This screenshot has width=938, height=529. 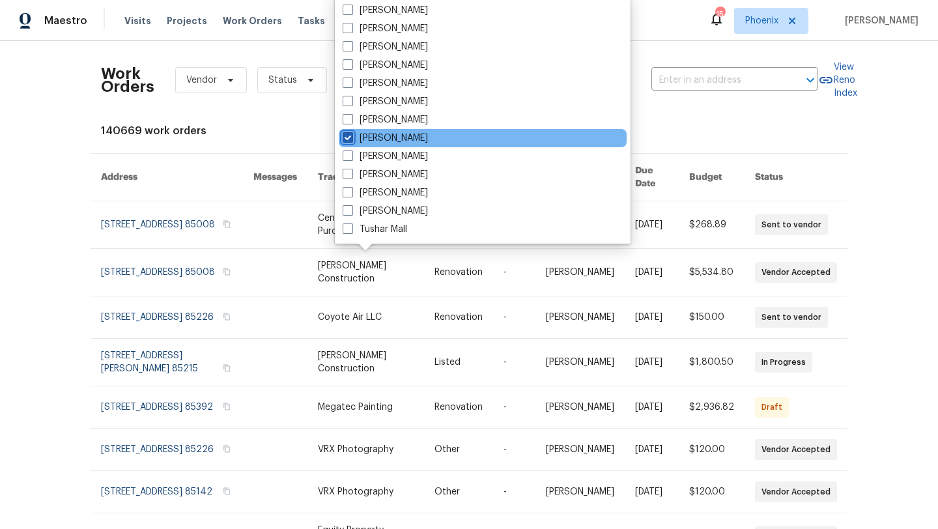 What do you see at coordinates (167, 177) in the screenshot?
I see `th: Address` at bounding box center [167, 177].